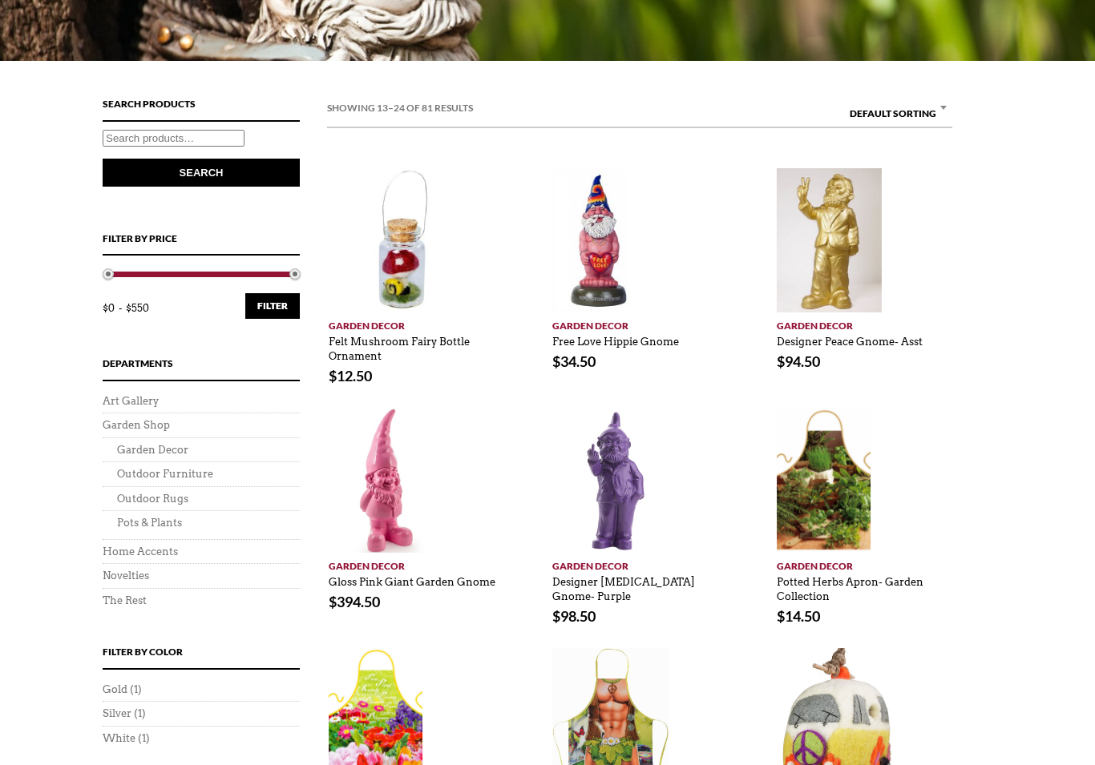 Image resolution: width=1095 pixels, height=765 pixels. Describe the element at coordinates (115, 689) in the screenshot. I see `a: Gold` at that location.